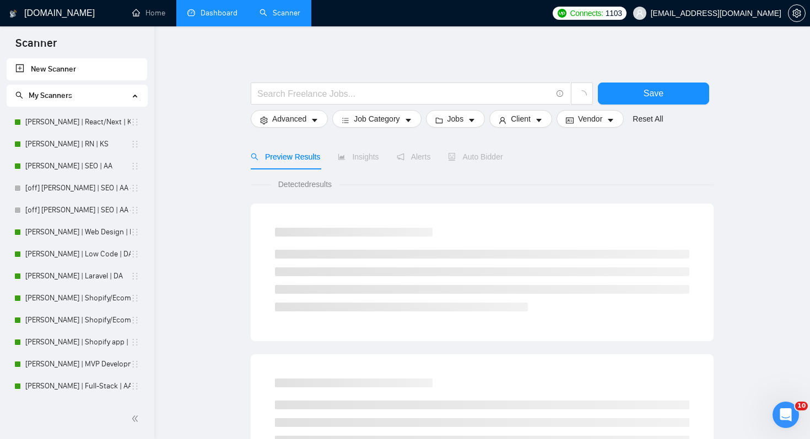 This screenshot has height=439, width=810. What do you see at coordinates (614, 13) in the screenshot?
I see `span: 1103` at bounding box center [614, 13].